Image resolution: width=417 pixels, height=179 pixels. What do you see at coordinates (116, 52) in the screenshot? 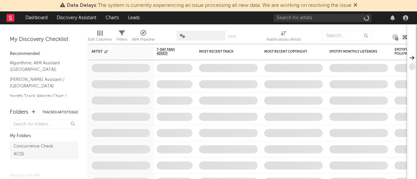
I see `div: Artist` at bounding box center [116, 52].